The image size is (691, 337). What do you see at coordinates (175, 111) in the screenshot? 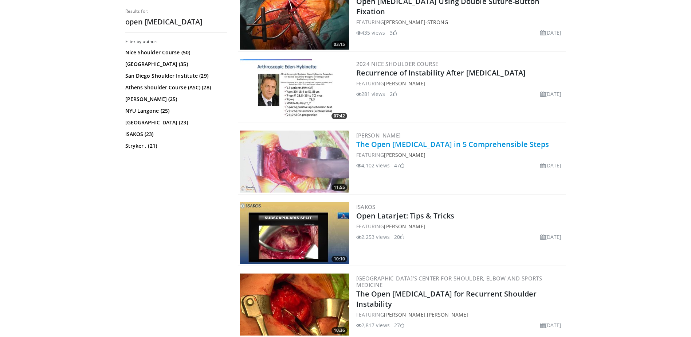
I see `a: NYU Langone (25)` at bounding box center [175, 111].